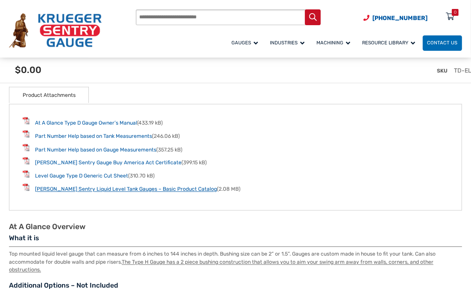 The image size is (471, 291). I want to click on a: Phone Number (920) 434-8860, so click(395, 18).